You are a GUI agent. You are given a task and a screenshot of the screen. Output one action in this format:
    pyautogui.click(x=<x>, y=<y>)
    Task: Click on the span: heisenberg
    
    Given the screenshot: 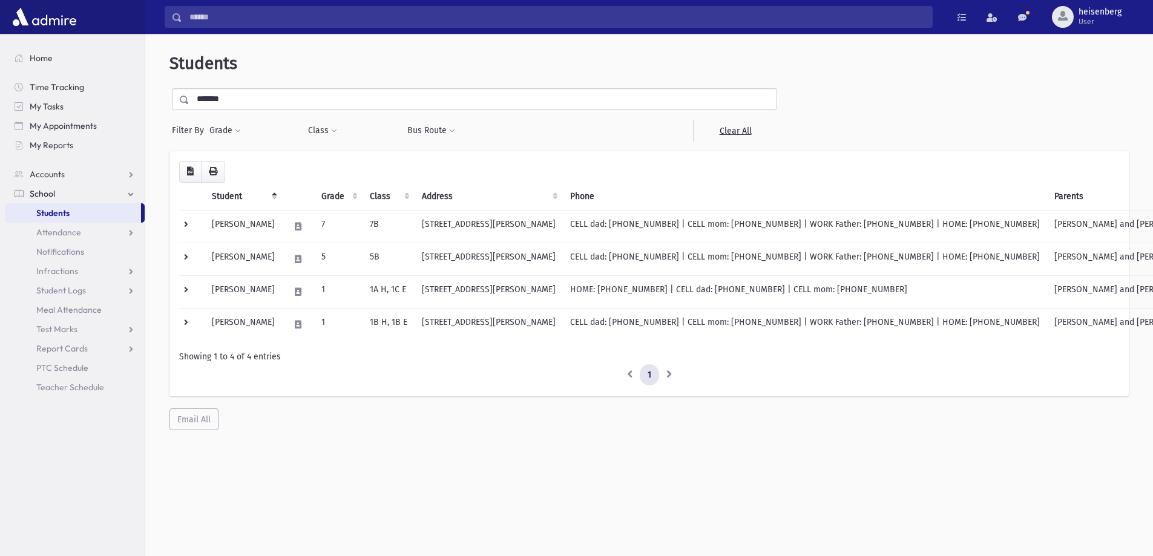 What is the action you would take?
    pyautogui.click(x=1100, y=12)
    